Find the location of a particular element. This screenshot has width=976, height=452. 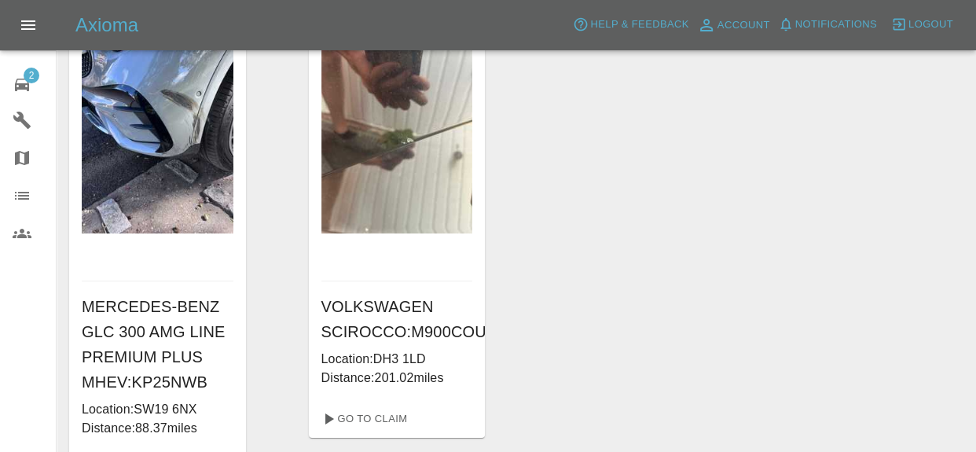

p: Distance: 201.02 miles is located at coordinates (397, 378).